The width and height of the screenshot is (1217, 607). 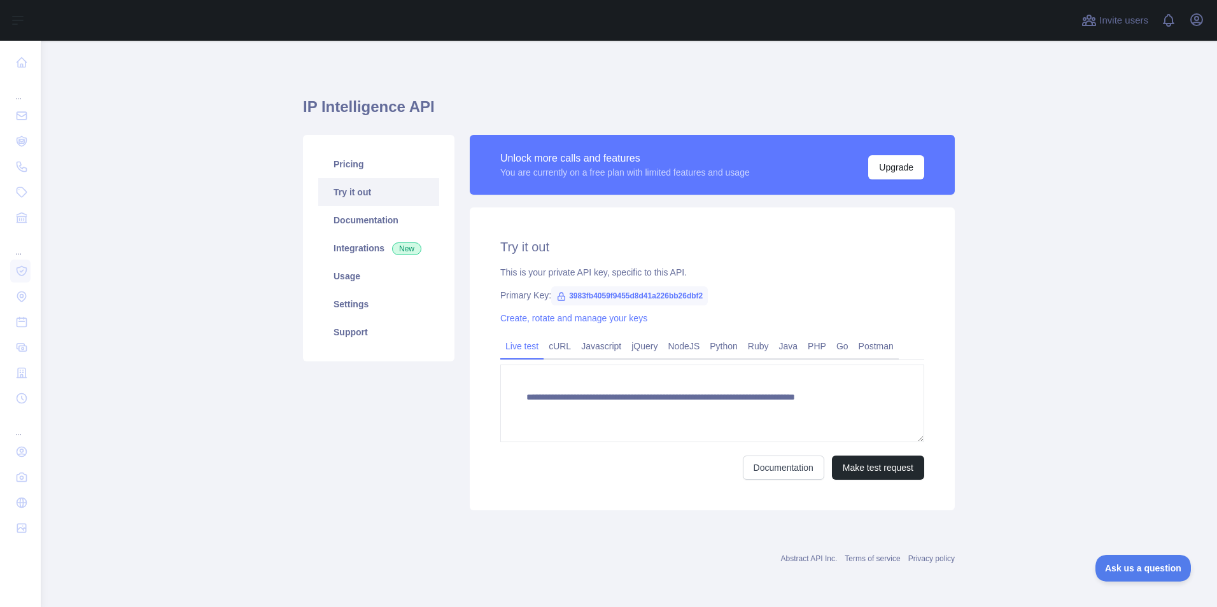 I want to click on div: This is your private API key, specific to this API., so click(x=712, y=272).